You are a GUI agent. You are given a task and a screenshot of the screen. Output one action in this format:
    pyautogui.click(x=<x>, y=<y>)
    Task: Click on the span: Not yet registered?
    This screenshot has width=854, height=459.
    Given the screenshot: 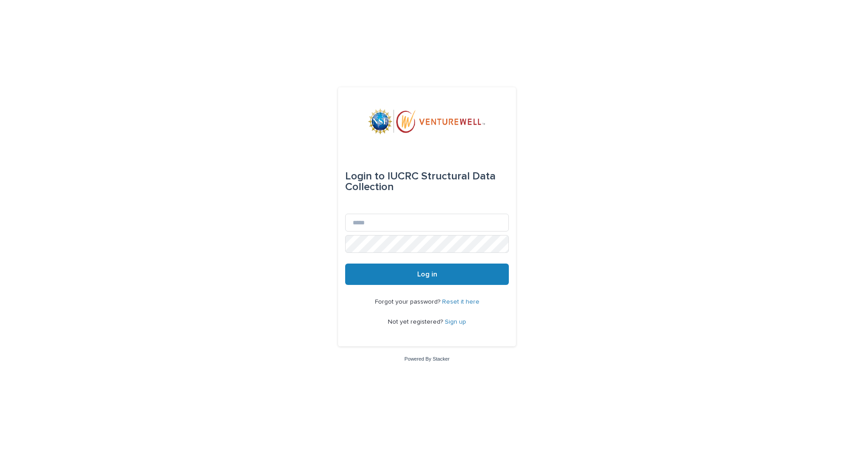 What is the action you would take?
    pyautogui.click(x=416, y=322)
    